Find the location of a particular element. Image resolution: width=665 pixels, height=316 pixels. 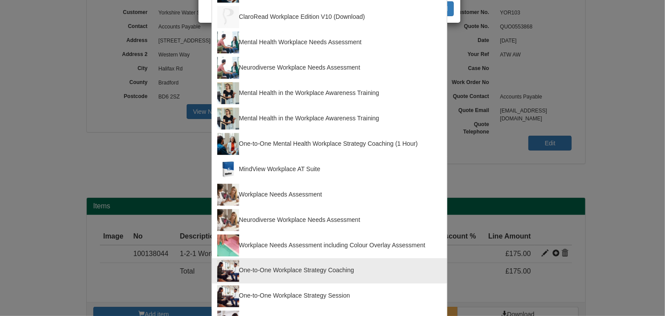

div: Workplace Needs Assessment including Colour Overlay Assessment is located at coordinates (329, 246).